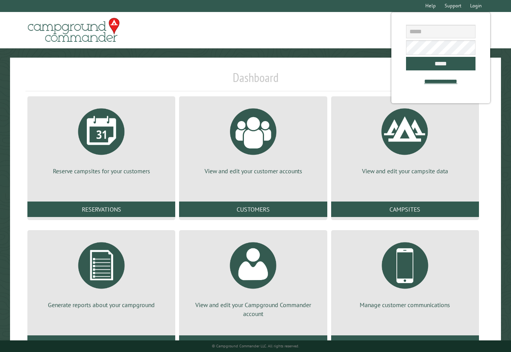  What do you see at coordinates (253, 171) in the screenshot?
I see `p: View and edit your customer accounts` at bounding box center [253, 171].